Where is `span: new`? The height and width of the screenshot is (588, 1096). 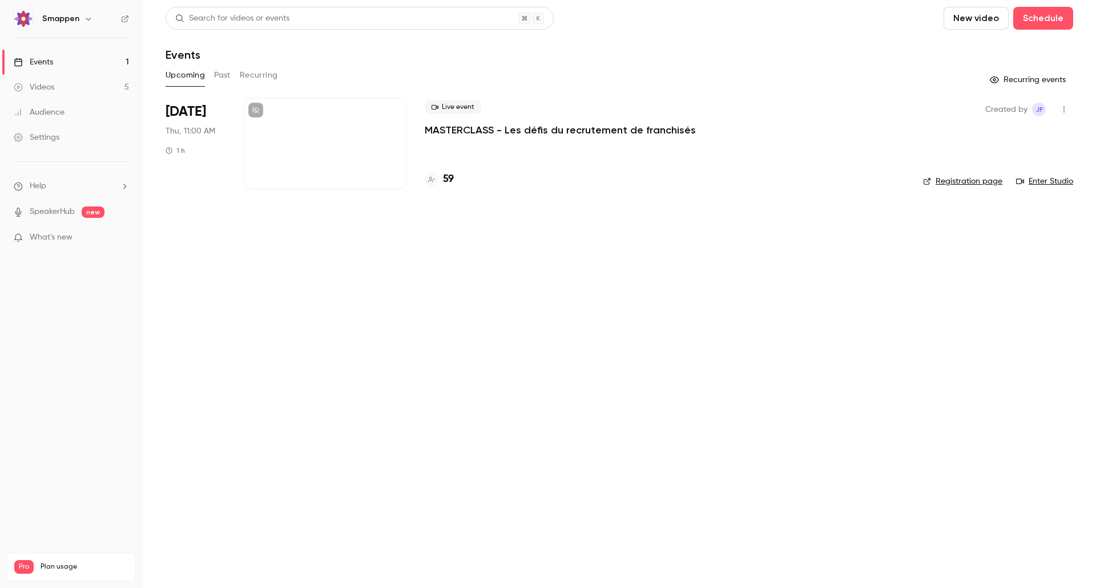 span: new is located at coordinates (93, 212).